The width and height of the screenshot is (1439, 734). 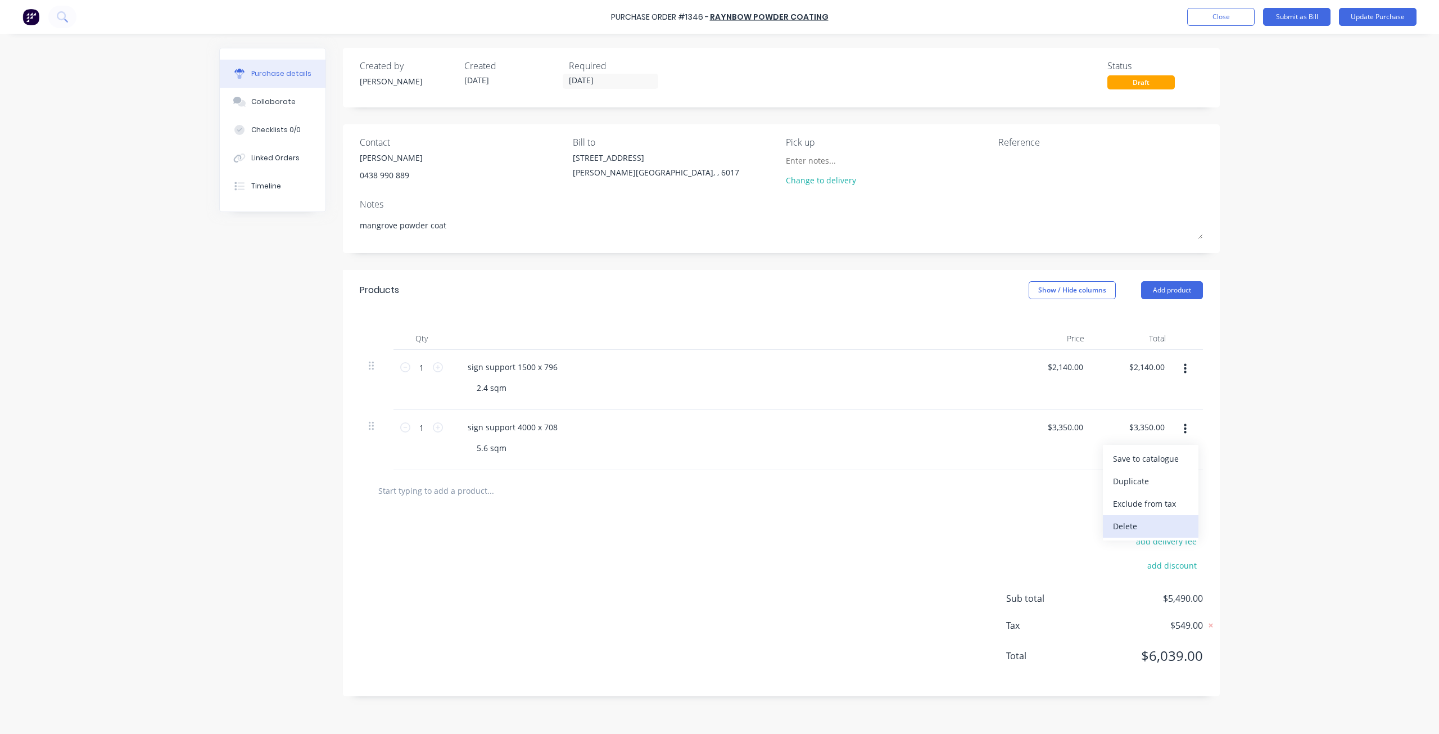 I want to click on div: Checklists 0/0, so click(x=276, y=130).